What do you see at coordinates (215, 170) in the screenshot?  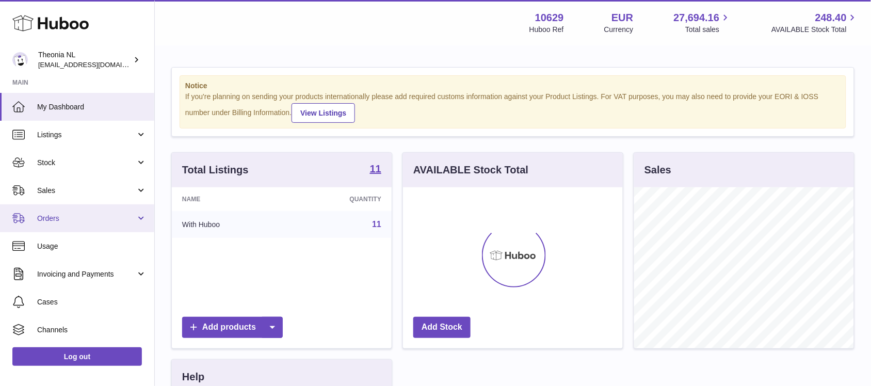 I see `h3: Total Listings` at bounding box center [215, 170].